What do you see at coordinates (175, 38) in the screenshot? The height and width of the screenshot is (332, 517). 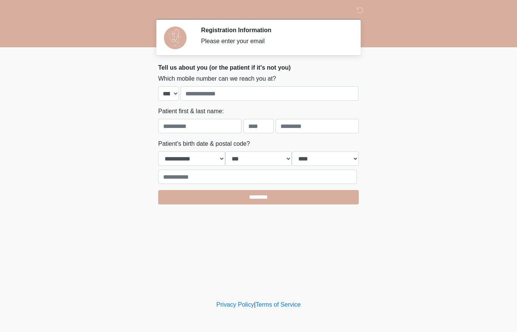 I see `img: Agent Avatar` at bounding box center [175, 38].